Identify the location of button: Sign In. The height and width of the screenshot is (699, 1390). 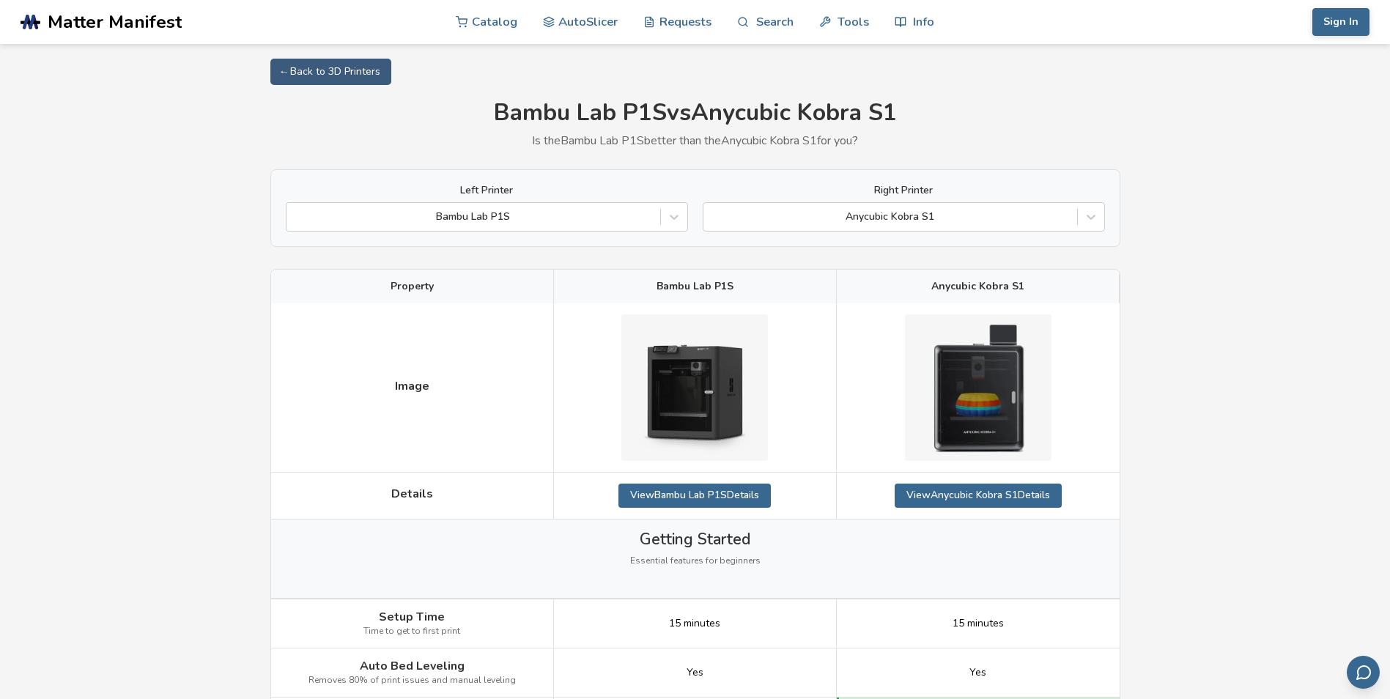
(1341, 22).